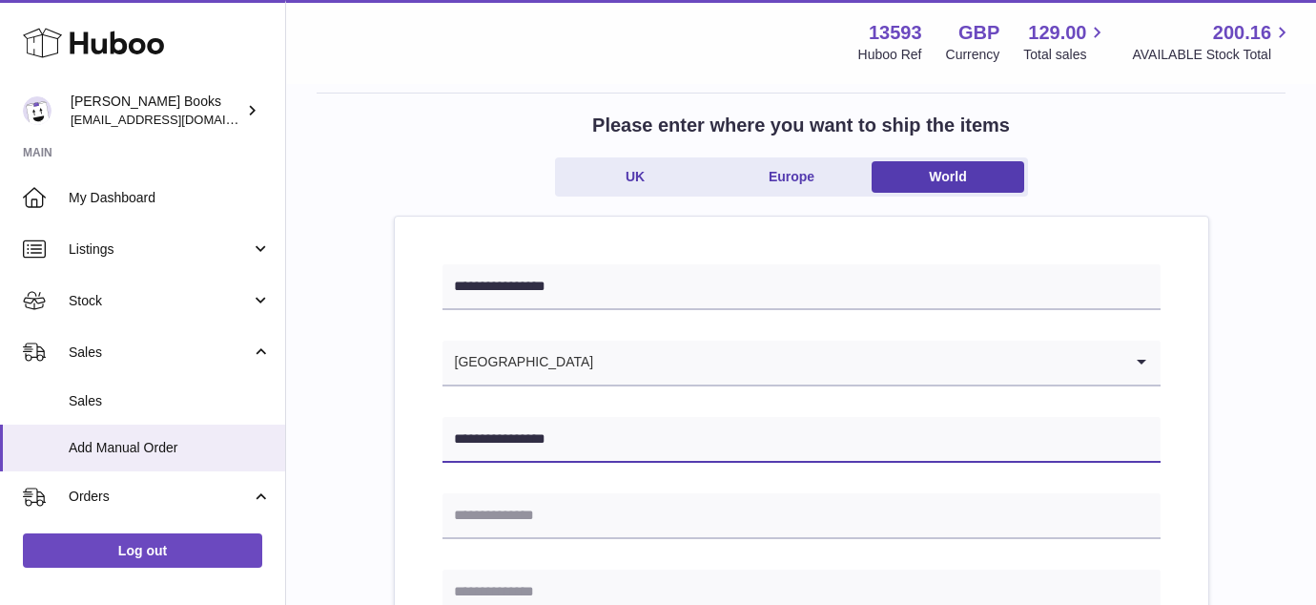  I want to click on span: 200.16, so click(1242, 32).